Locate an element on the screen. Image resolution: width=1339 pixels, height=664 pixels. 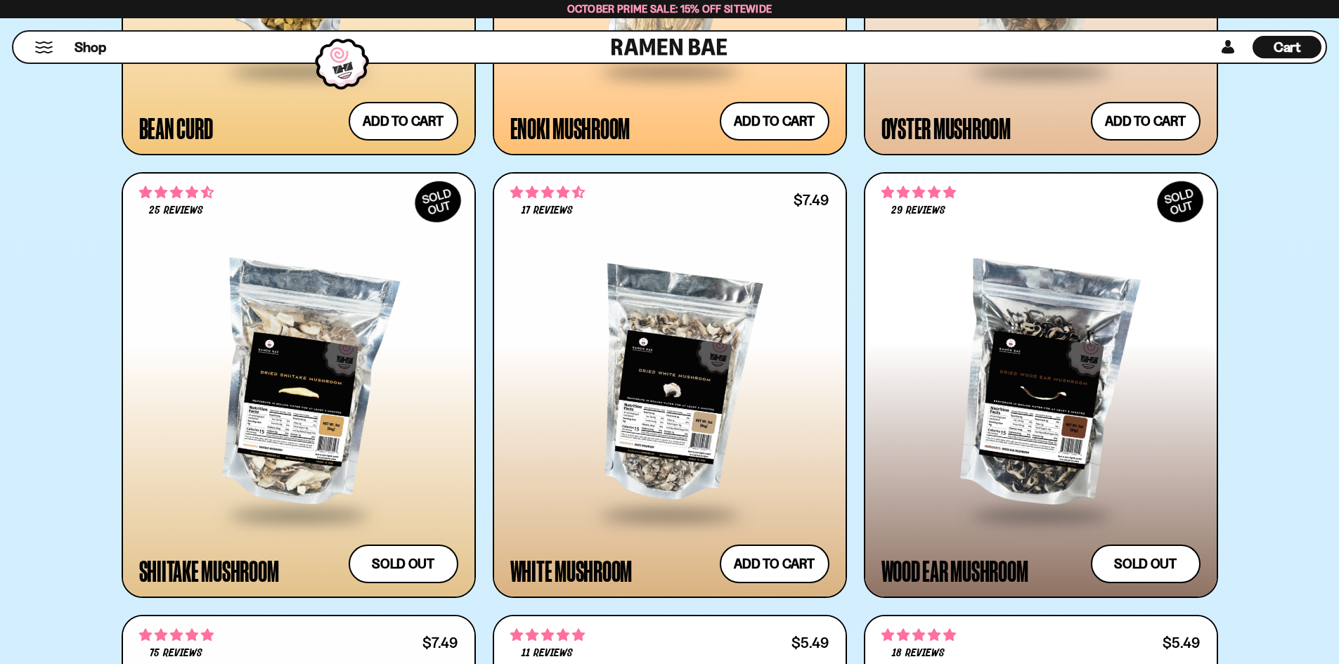
span: 4.86 stars is located at coordinates (919, 193).